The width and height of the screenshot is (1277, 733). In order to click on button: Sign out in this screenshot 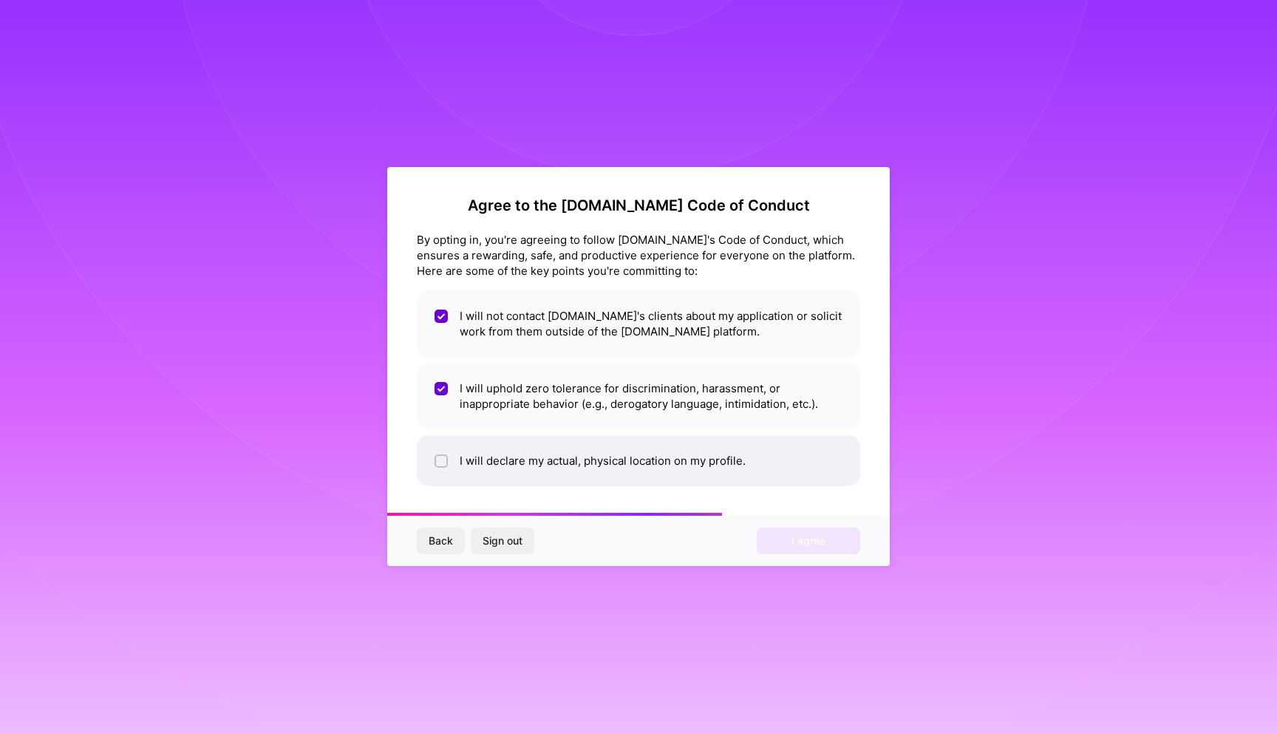, I will do `click(502, 541)`.